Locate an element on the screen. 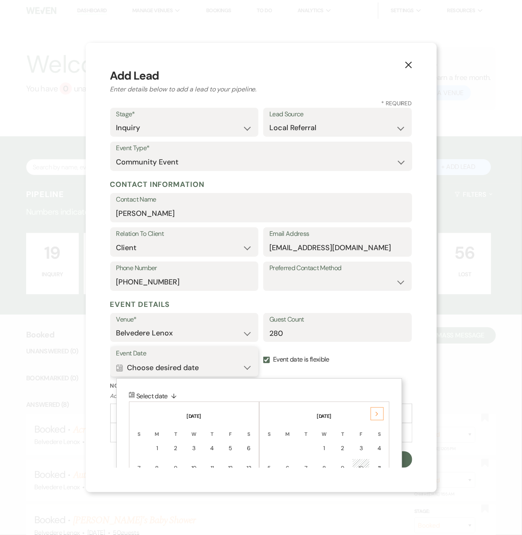 This screenshot has height=535, width=522. label: Guest Count is located at coordinates (338, 320).